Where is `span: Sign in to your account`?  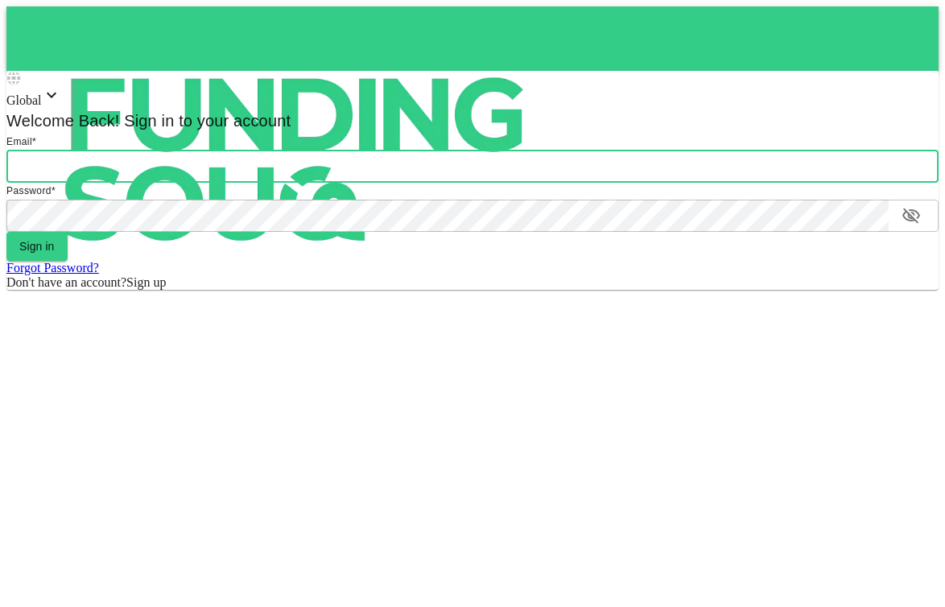 span: Sign in to your account is located at coordinates (205, 121).